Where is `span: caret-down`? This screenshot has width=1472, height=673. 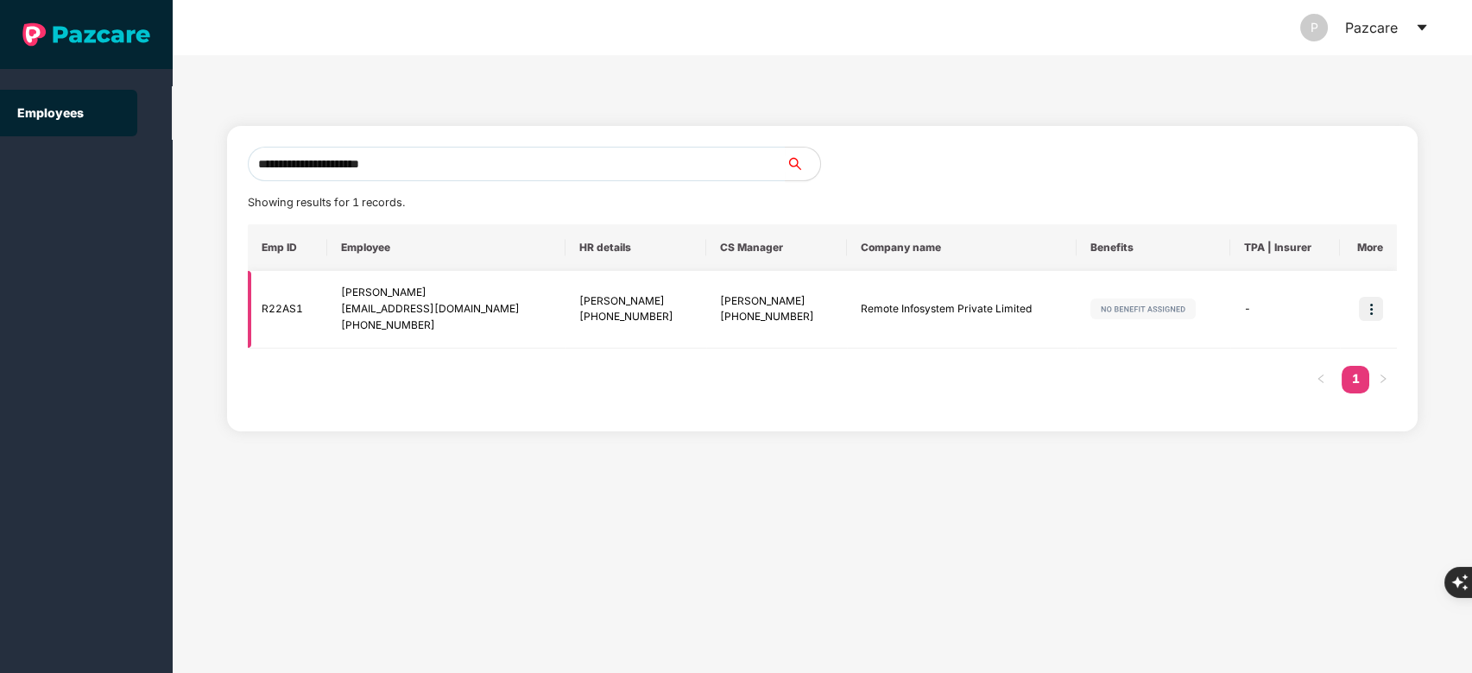 span: caret-down is located at coordinates (1422, 28).